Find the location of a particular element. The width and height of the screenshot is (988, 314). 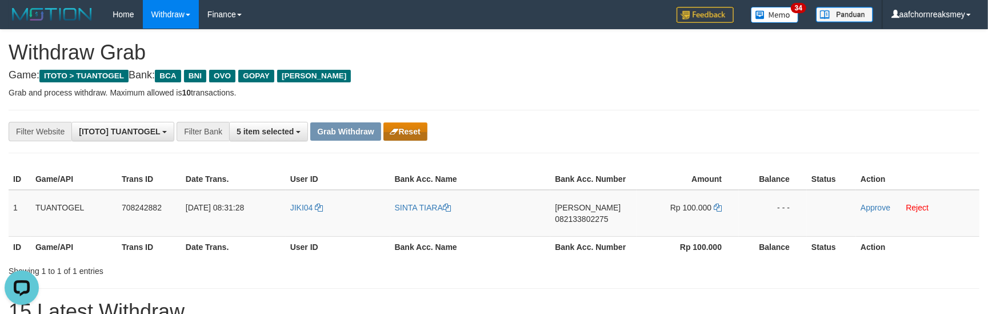

button: 5 item selected is located at coordinates (269, 131).